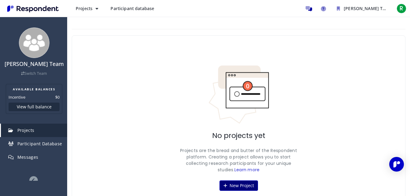  I want to click on img: Respondent, so click(33, 9).